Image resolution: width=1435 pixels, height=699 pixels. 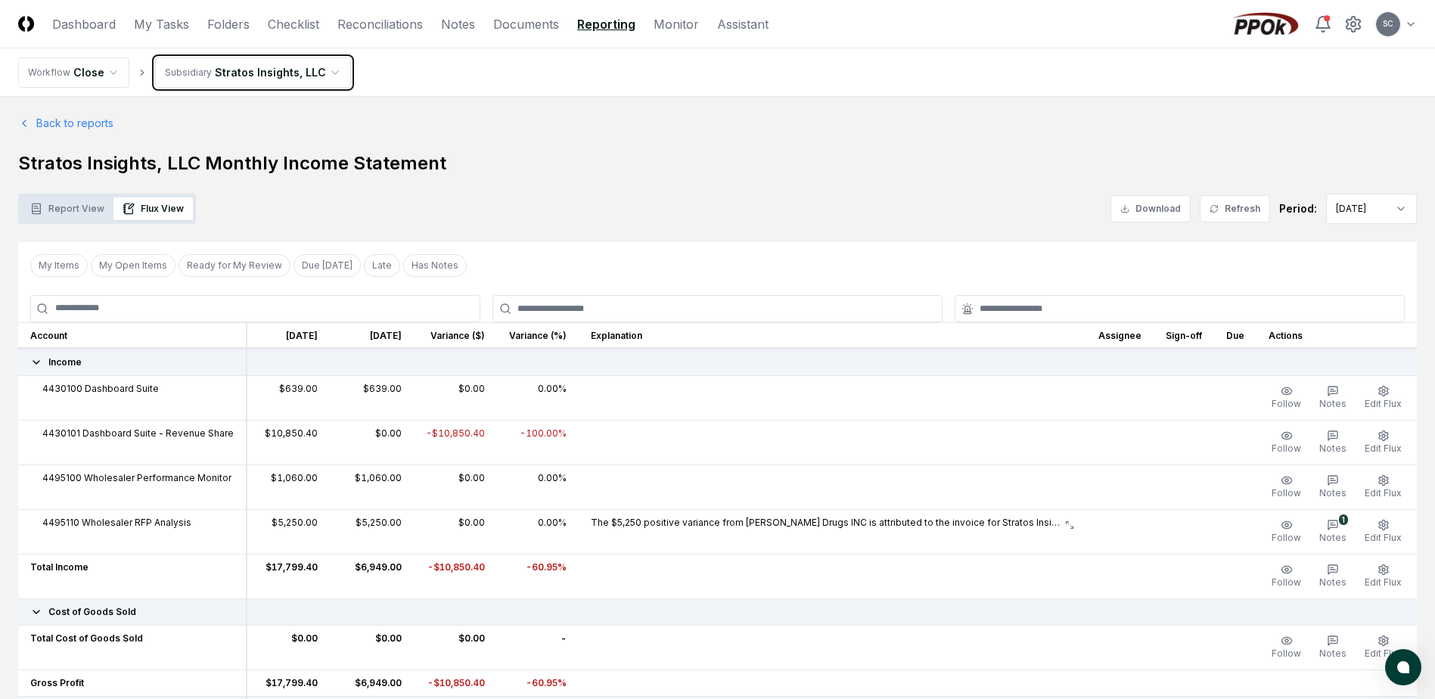 What do you see at coordinates (743, 24) in the screenshot?
I see `a: Assistant` at bounding box center [743, 24].